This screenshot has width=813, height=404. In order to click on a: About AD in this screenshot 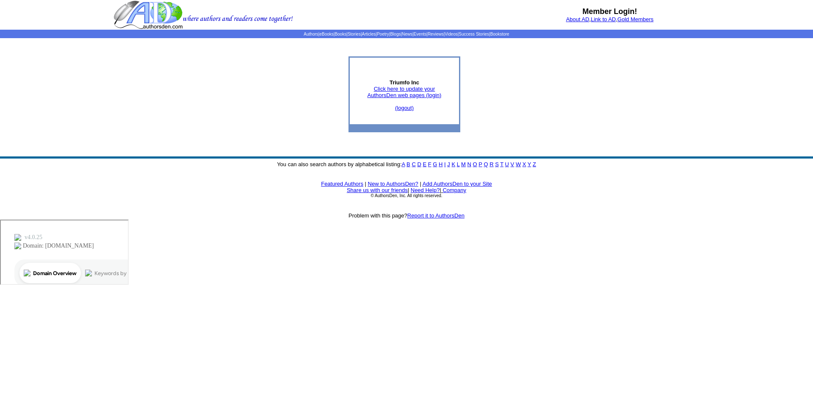, I will do `click(578, 19)`.